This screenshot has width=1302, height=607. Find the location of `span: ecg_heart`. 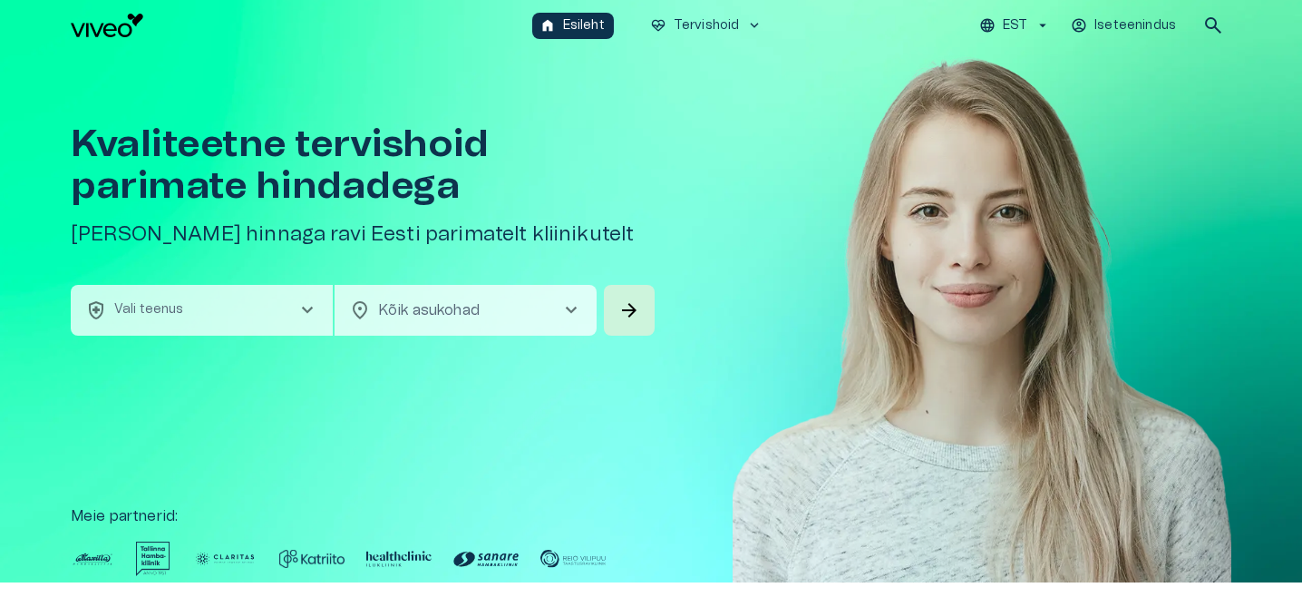

span: ecg_heart is located at coordinates (658, 25).